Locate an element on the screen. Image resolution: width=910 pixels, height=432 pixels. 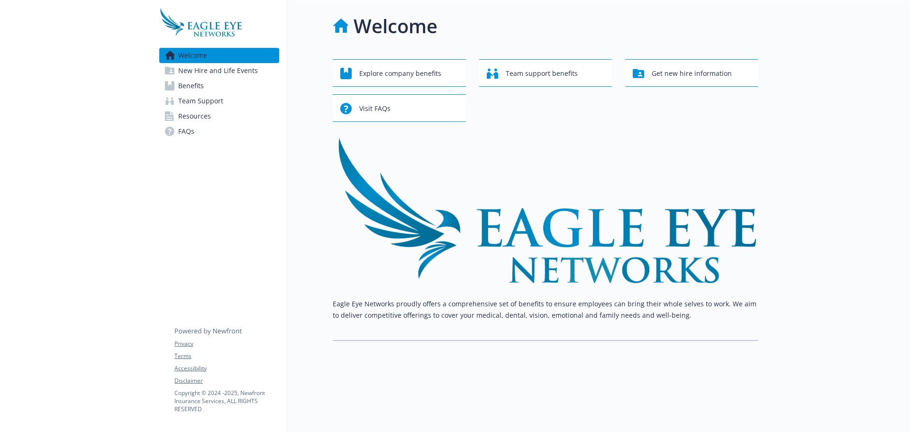
span: FAQs is located at coordinates (186, 131).